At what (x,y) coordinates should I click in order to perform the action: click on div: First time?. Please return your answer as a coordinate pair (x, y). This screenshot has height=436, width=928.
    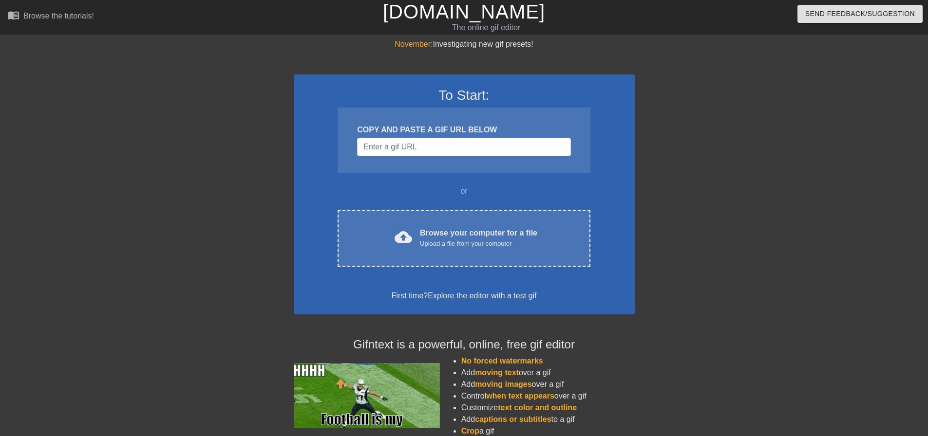
    Looking at the image, I should click on (464, 296).